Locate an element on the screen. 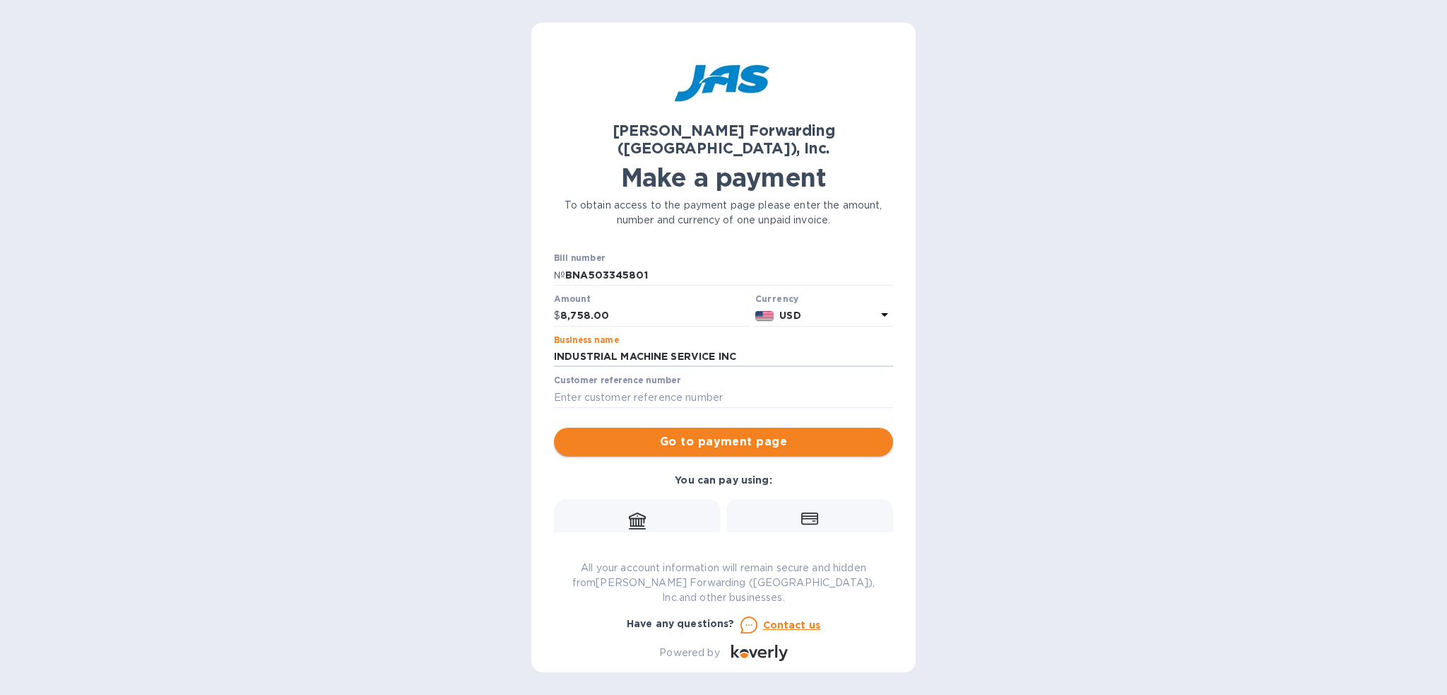 This screenshot has width=1447, height=695. b: Currency is located at coordinates (777, 298).